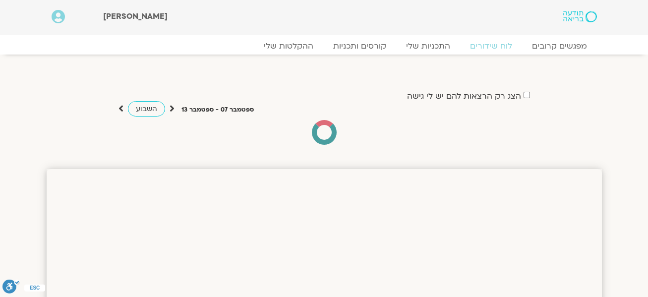  What do you see at coordinates (146, 109) in the screenshot?
I see `span: השבוע` at bounding box center [146, 109].